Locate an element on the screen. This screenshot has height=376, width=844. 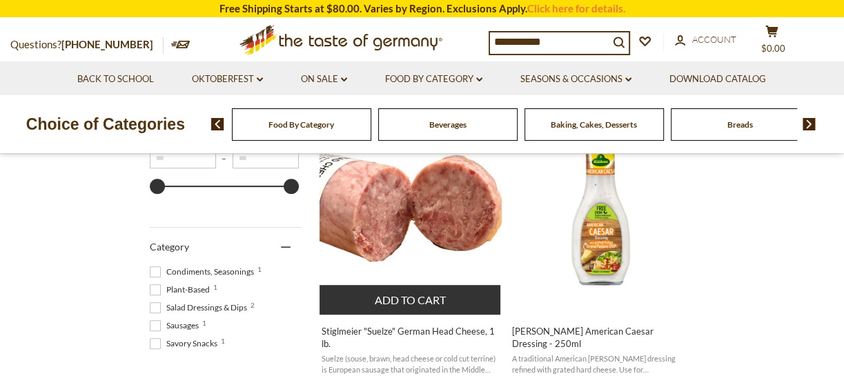
img: next arrow is located at coordinates (809, 124).